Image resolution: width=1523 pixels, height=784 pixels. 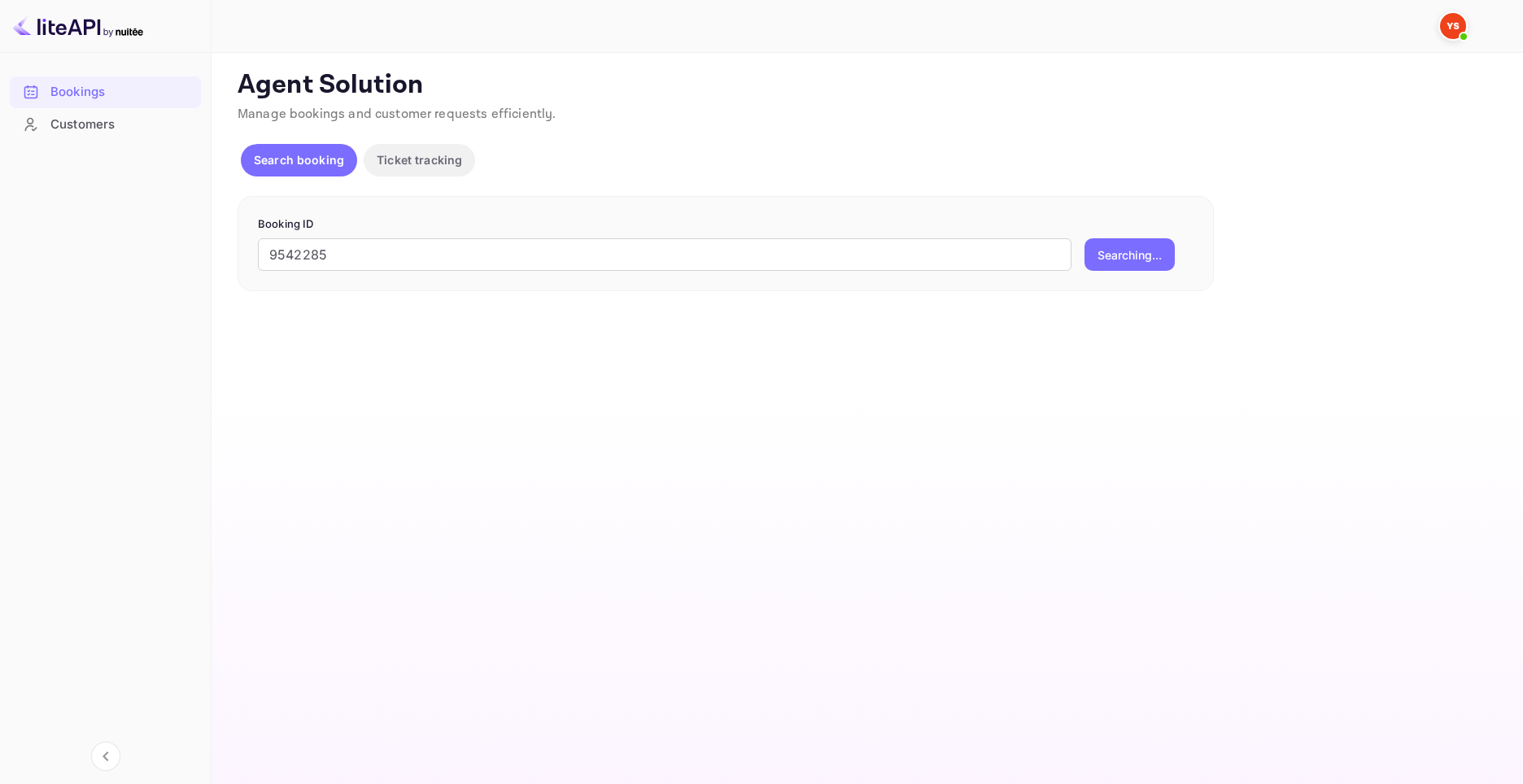 I want to click on button: Searching..., so click(x=1129, y=255).